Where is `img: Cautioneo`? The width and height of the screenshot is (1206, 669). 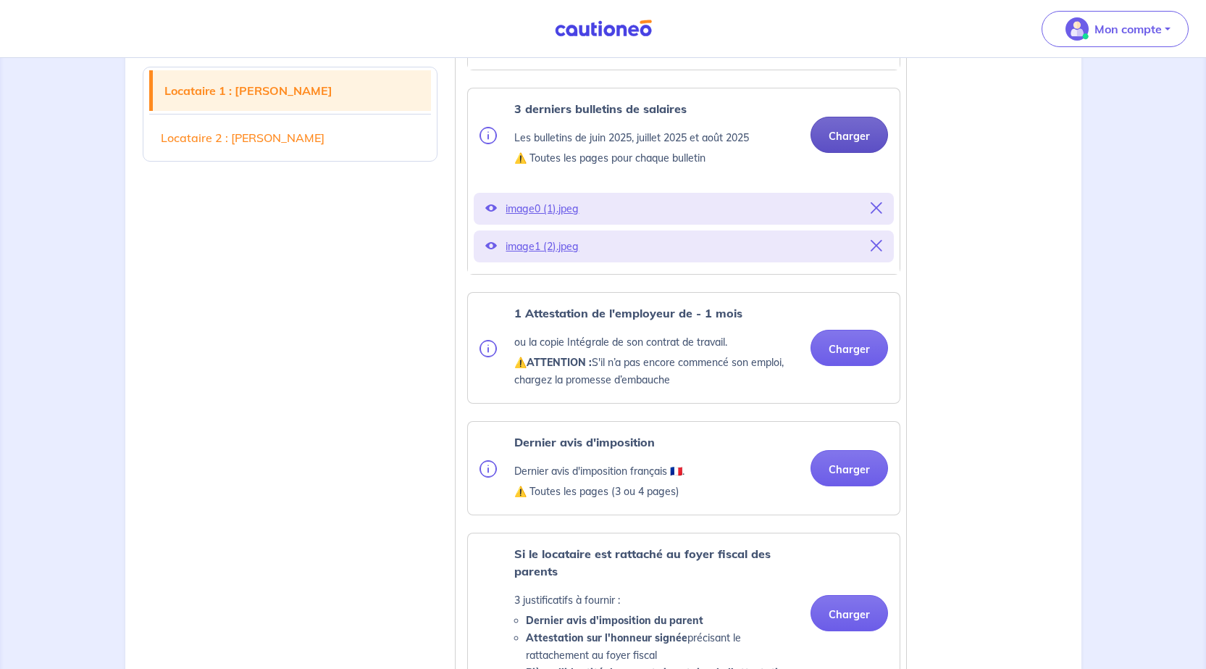
img: Cautioneo is located at coordinates (604, 28).